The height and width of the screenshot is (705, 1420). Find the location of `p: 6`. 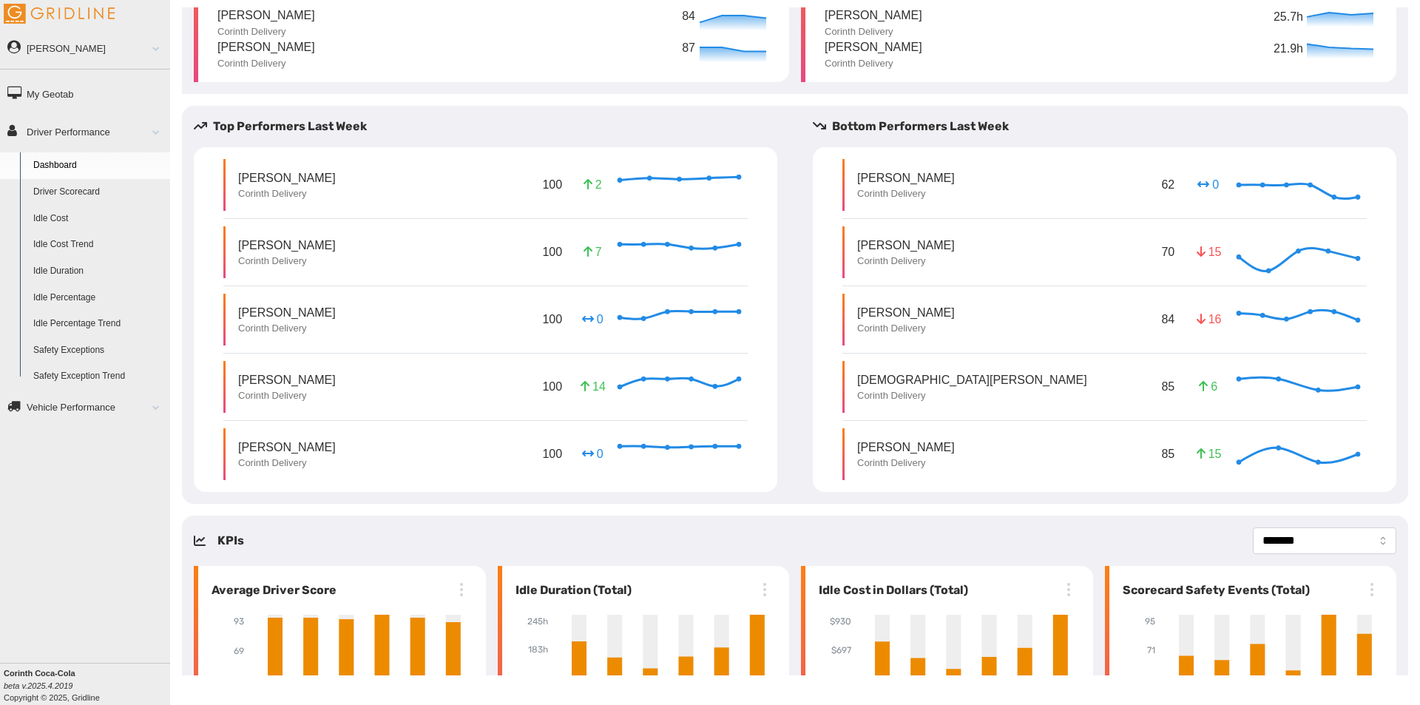

p: 6 is located at coordinates (1208, 386).